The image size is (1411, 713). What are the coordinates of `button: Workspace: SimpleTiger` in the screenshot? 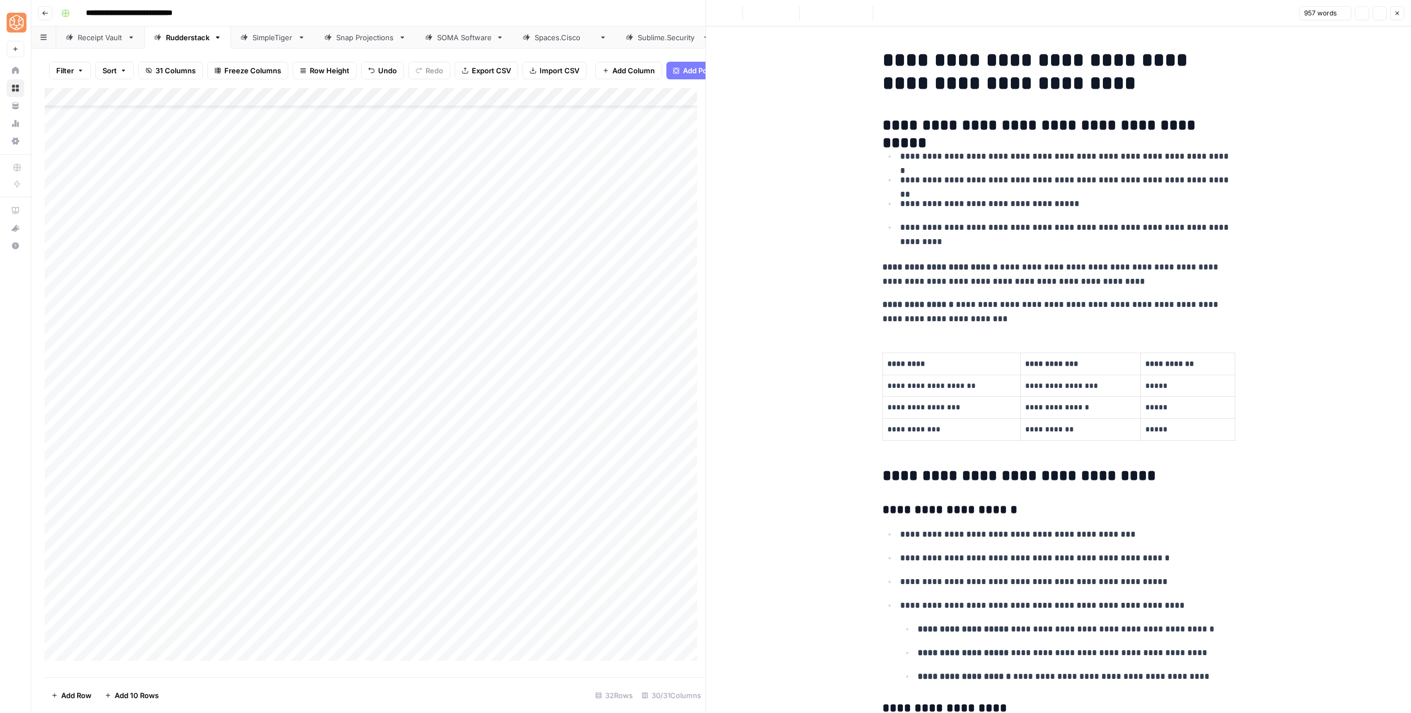 It's located at (15, 23).